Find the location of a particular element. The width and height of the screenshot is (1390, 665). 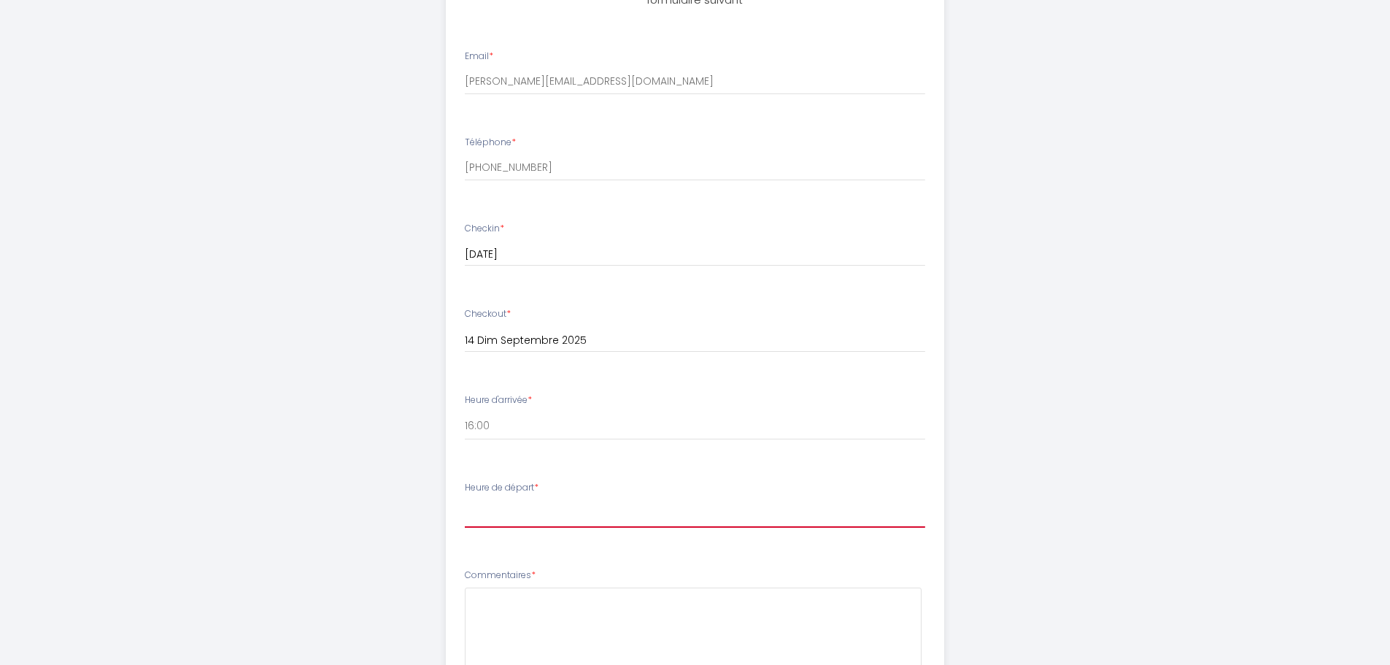

label: Email is located at coordinates (479, 56).